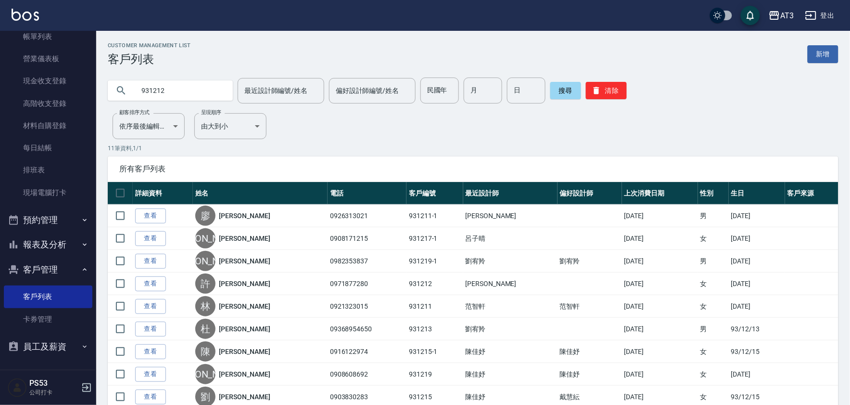  I want to click on p: 11 筆資料, 1 / 1, so click(473, 148).